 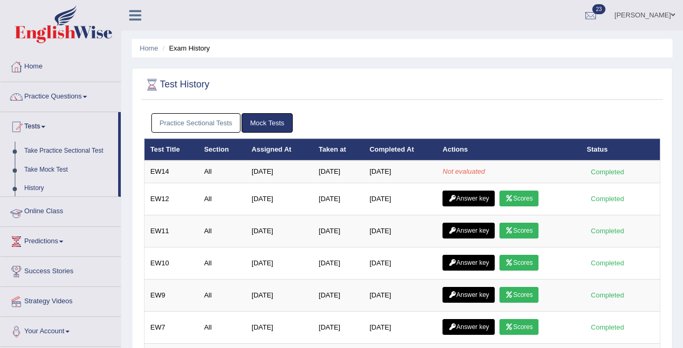 I want to click on a: Strategy Videos, so click(x=61, y=300).